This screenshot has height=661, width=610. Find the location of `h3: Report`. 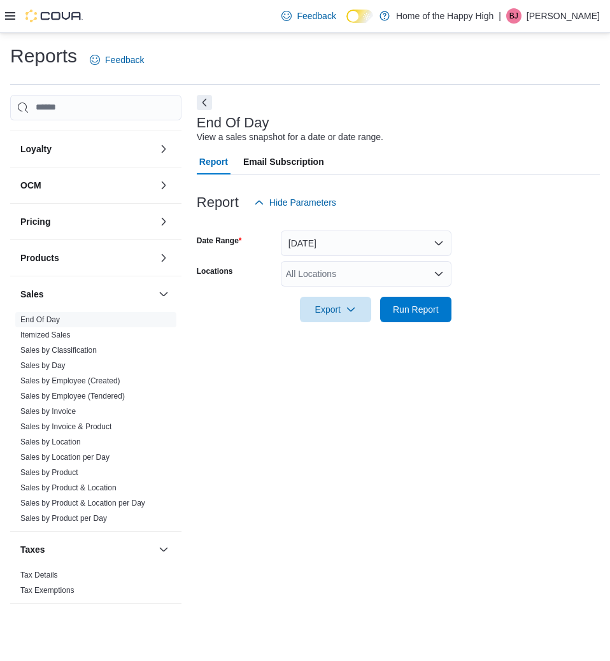

h3: Report is located at coordinates (218, 203).